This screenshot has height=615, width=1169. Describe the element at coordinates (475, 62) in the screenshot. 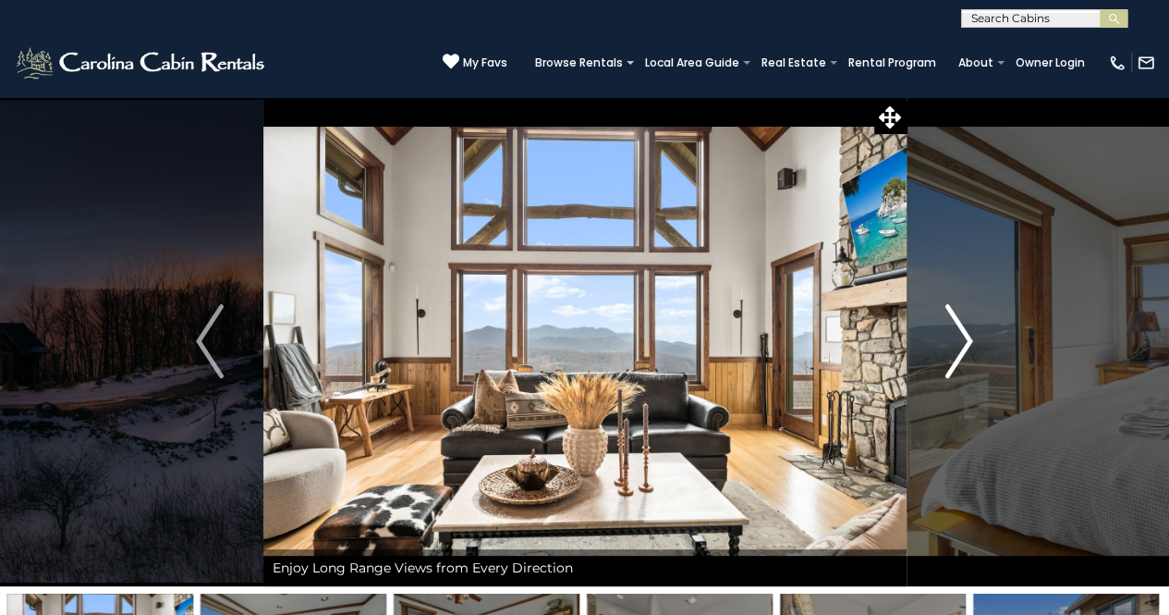

I see `a: My Favs` at that location.